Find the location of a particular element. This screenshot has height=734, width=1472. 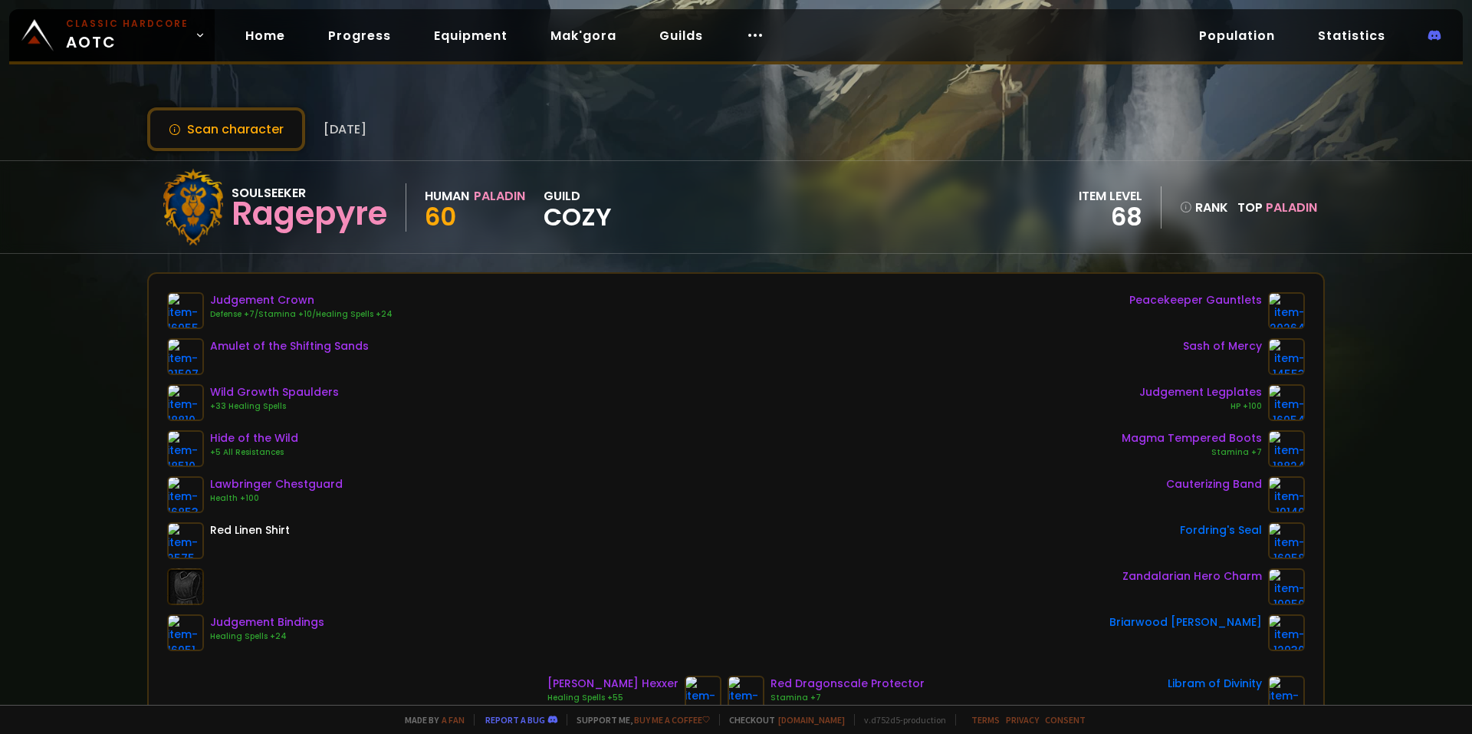

div: Hide of the Wild is located at coordinates (254, 438).